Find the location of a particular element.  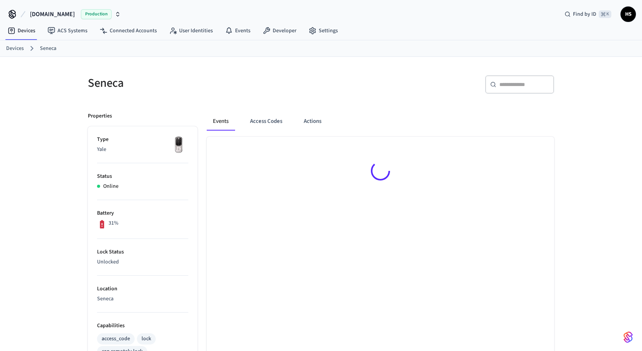

p: Type is located at coordinates (143, 139).